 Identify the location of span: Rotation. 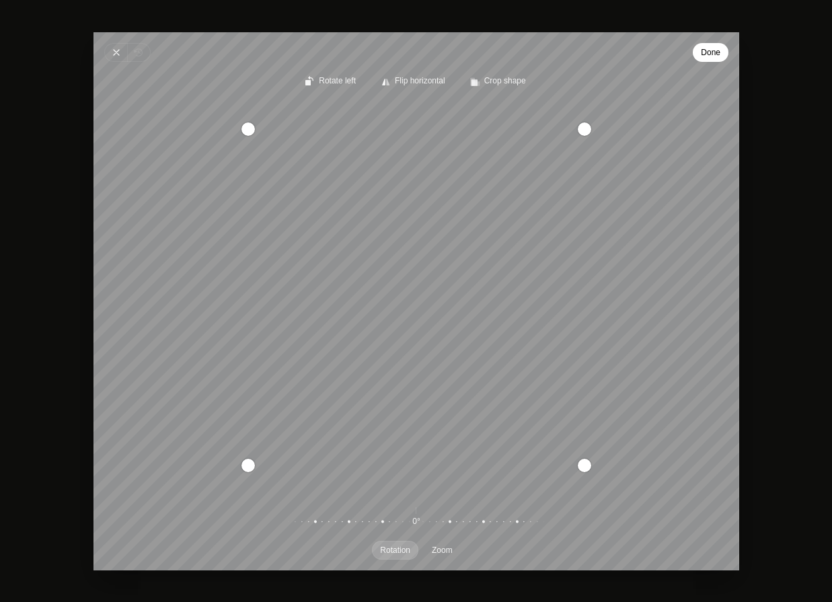
(395, 550).